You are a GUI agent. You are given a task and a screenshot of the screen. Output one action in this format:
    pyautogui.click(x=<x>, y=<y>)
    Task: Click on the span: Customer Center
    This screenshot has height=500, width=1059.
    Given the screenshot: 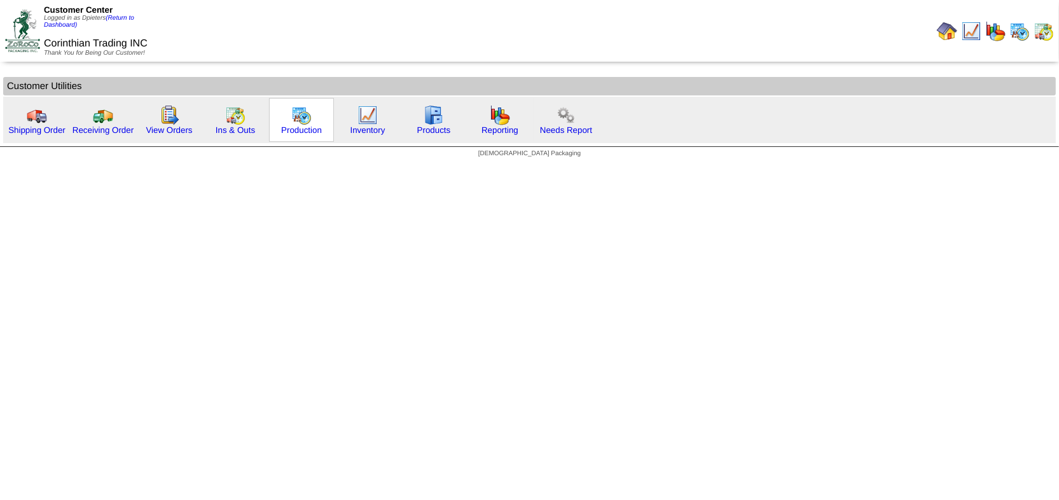 What is the action you would take?
    pyautogui.click(x=78, y=10)
    